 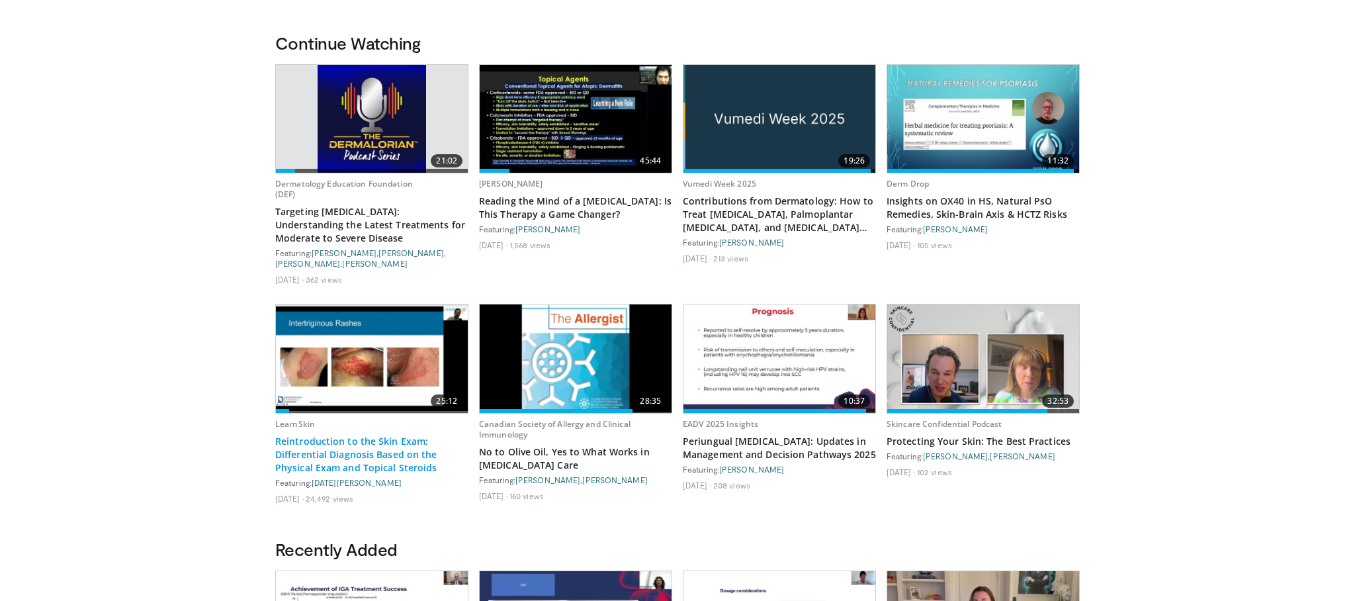 What do you see at coordinates (344, 189) in the screenshot?
I see `a: Dermatology Education Foundation (DEF)` at bounding box center [344, 189].